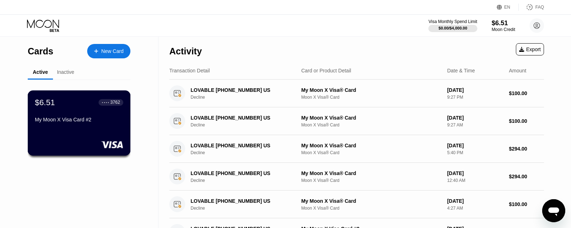 The width and height of the screenshot is (571, 228). I want to click on div: 3762, so click(115, 102).